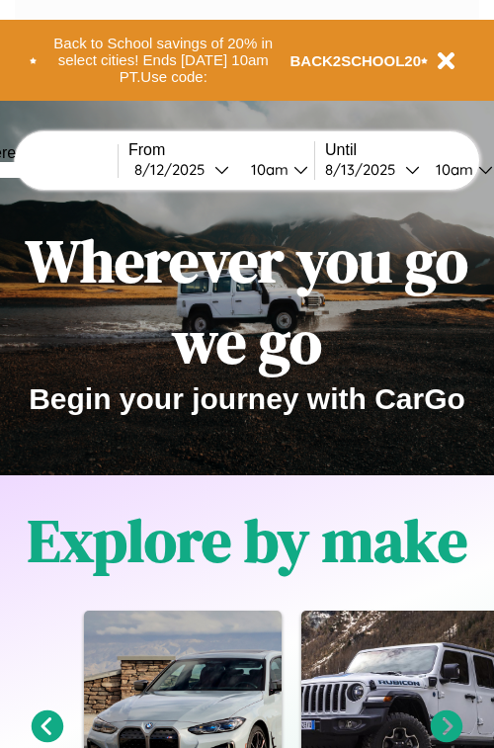 This screenshot has width=494, height=748. What do you see at coordinates (221, 150) in the screenshot?
I see `label: From` at bounding box center [221, 150].